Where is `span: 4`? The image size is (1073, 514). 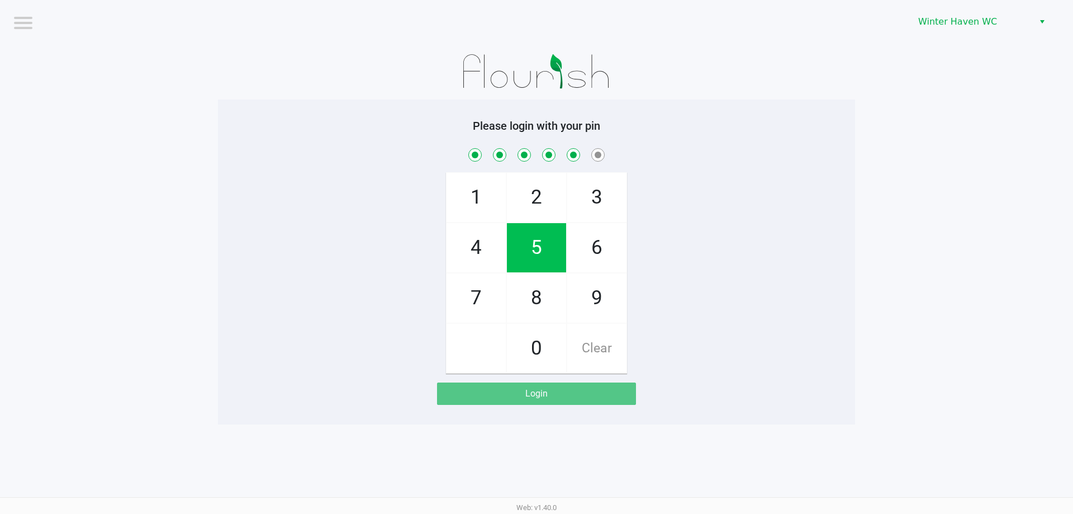
span: 4 is located at coordinates (476, 248).